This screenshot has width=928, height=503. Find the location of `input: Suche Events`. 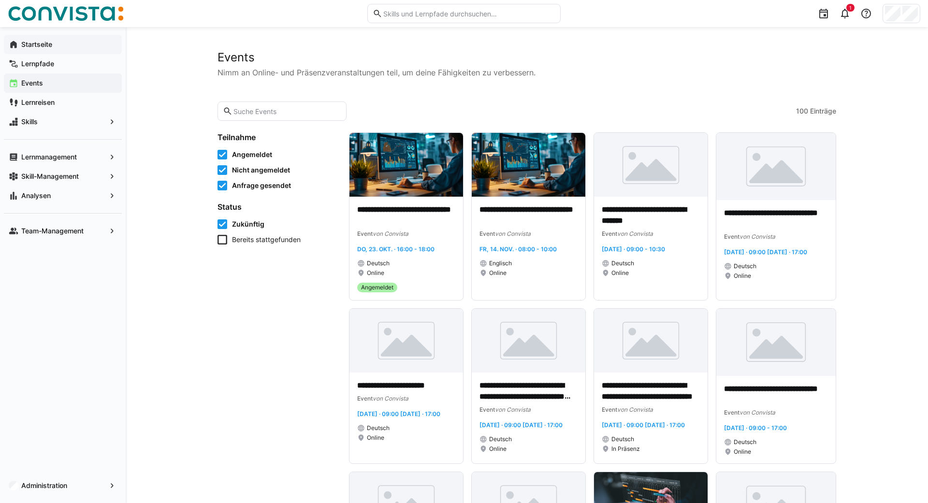

input: Suche Events is located at coordinates (287, 111).